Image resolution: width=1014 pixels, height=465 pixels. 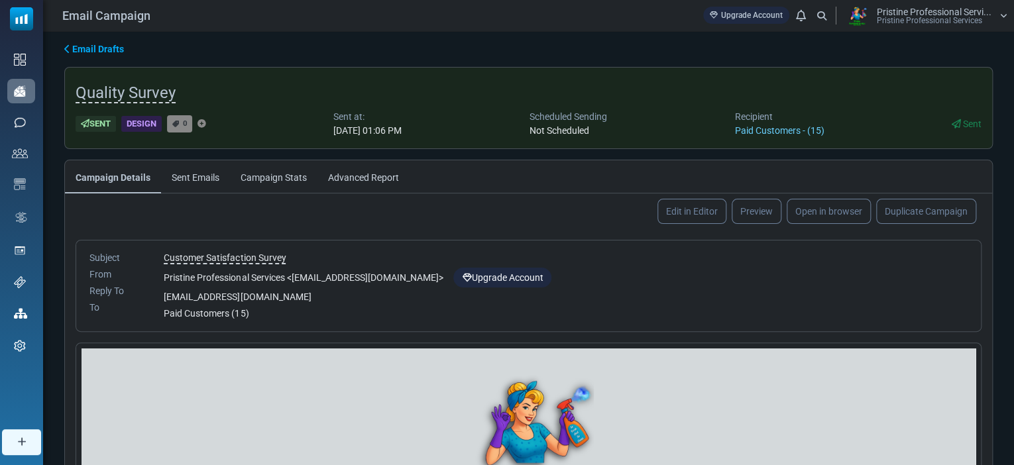 What do you see at coordinates (196, 177) in the screenshot?
I see `a: Sent Emails` at bounding box center [196, 177].